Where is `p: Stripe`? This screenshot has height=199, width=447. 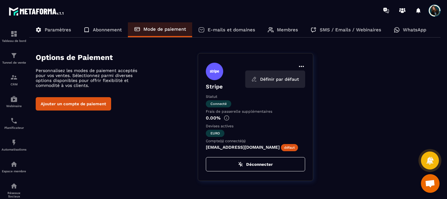
p: Stripe is located at coordinates (255, 86).